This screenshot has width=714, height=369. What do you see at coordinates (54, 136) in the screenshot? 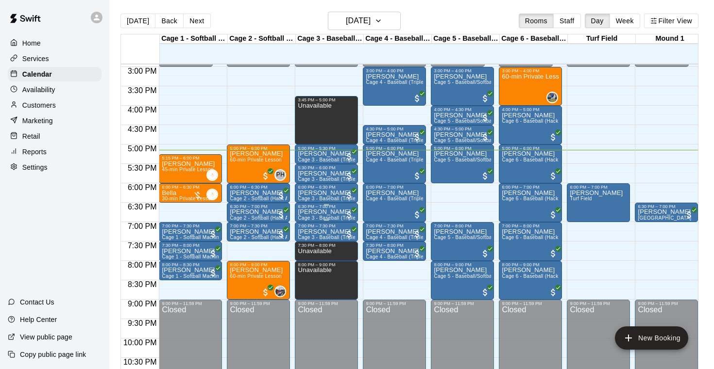
I see `a: Retail` at bounding box center [54, 136].